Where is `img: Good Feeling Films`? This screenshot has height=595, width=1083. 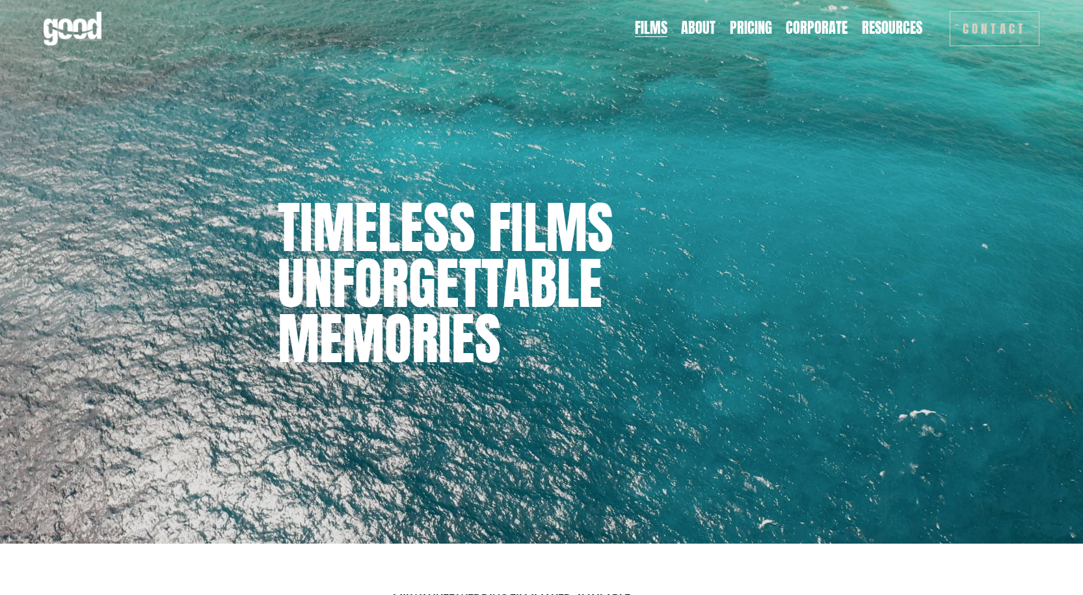
img: Good Feeling Films is located at coordinates (72, 29).